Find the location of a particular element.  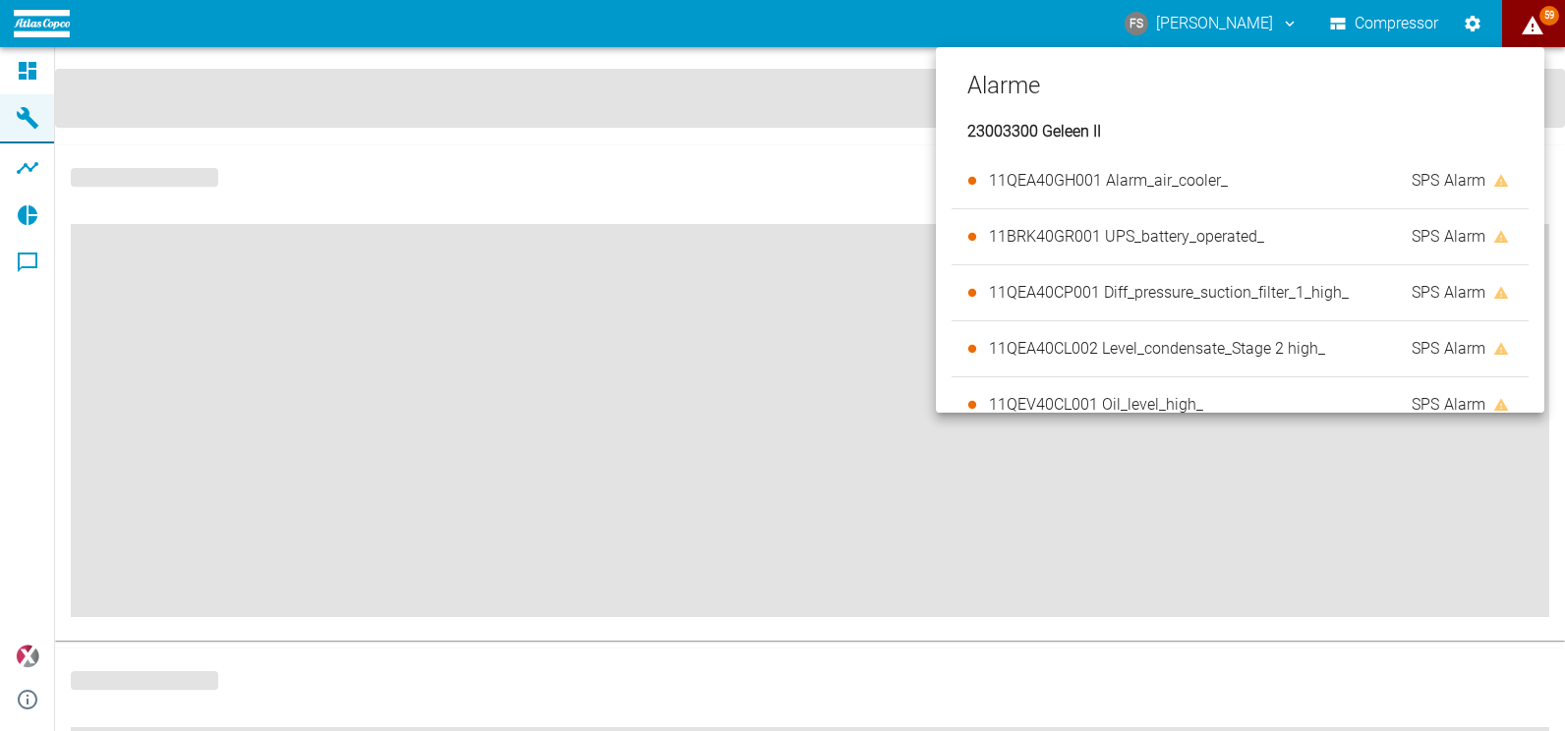

span: 11QEA40CL002 Level_condensate_Stage 2 high_ is located at coordinates (1157, 348).